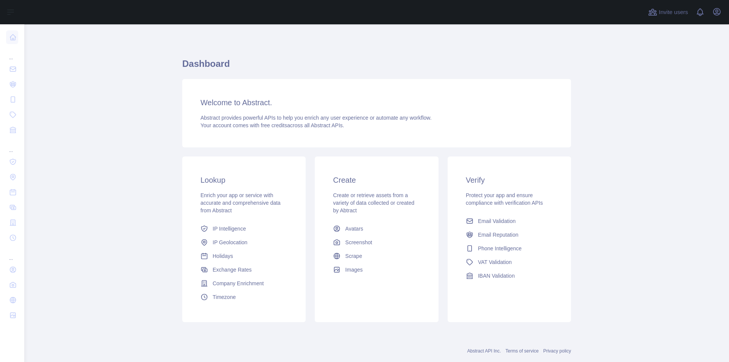 The height and width of the screenshot is (362, 729). What do you see at coordinates (223, 256) in the screenshot?
I see `span: Holidays` at bounding box center [223, 256].